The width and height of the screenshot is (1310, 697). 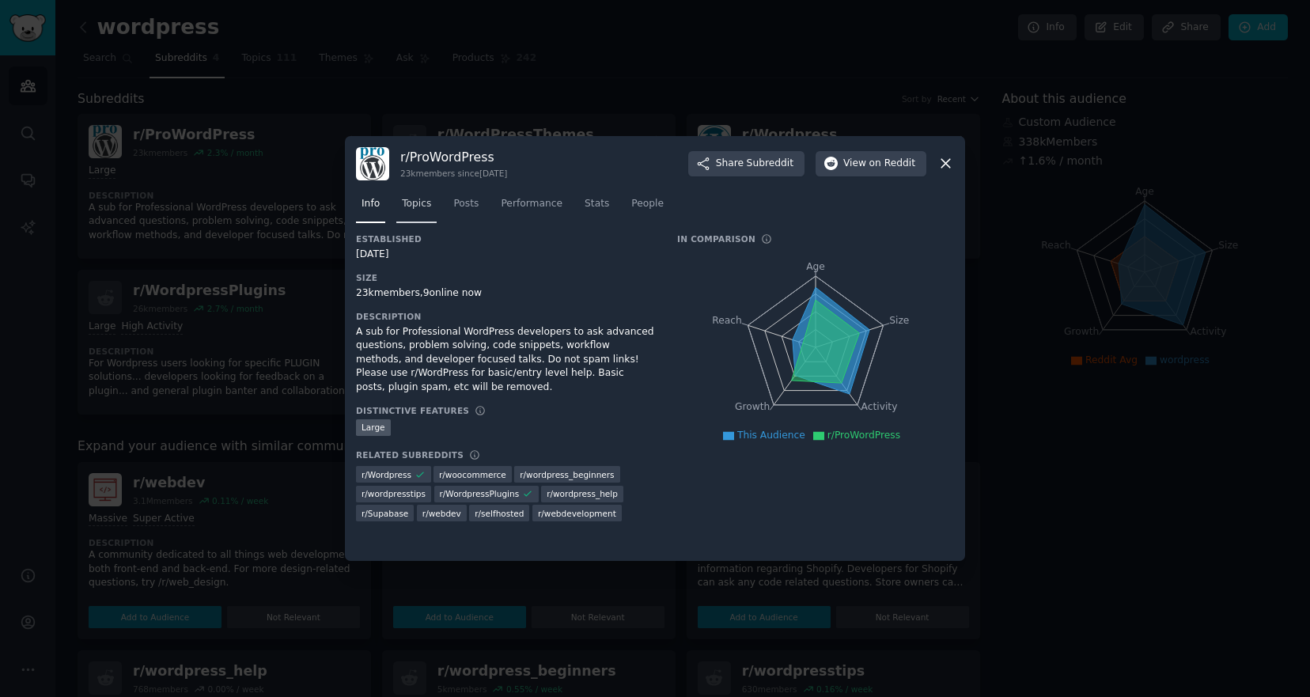 What do you see at coordinates (412, 411) in the screenshot?
I see `h3: Distinctive Features` at bounding box center [412, 411].